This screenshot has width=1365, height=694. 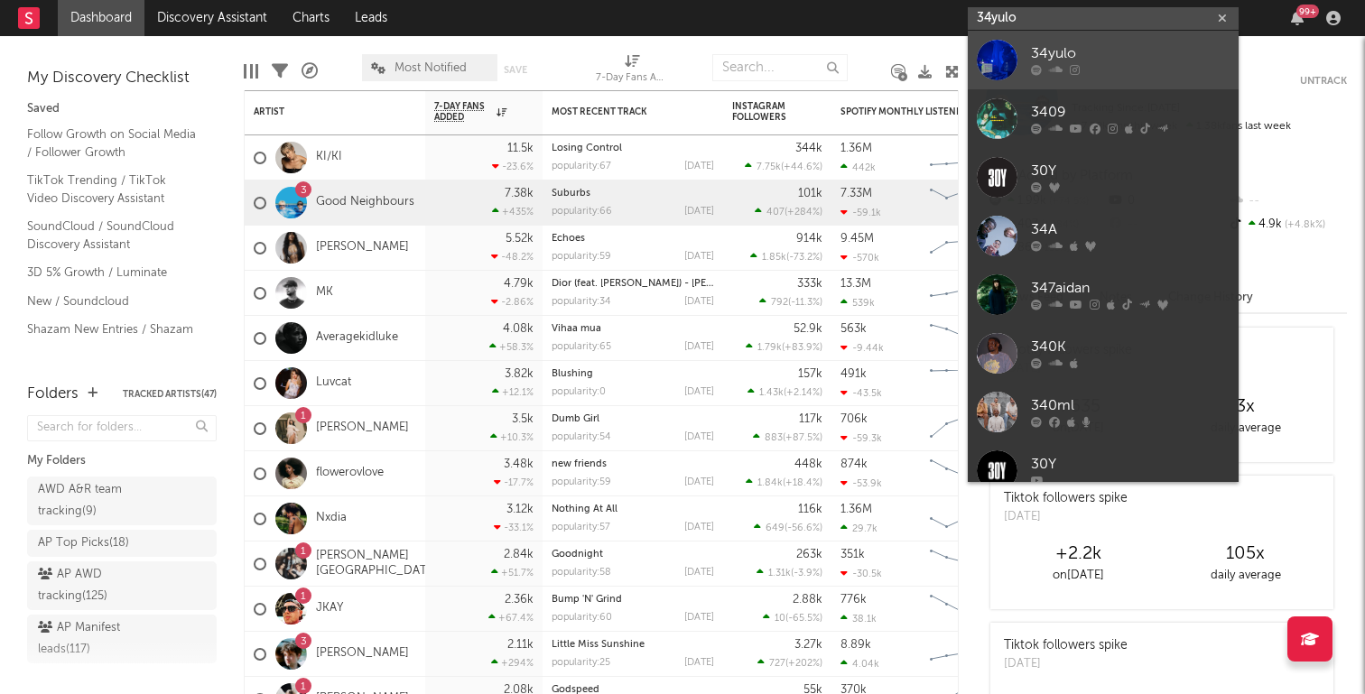 What do you see at coordinates (1103, 118) in the screenshot?
I see `a: 3409` at bounding box center [1103, 118].